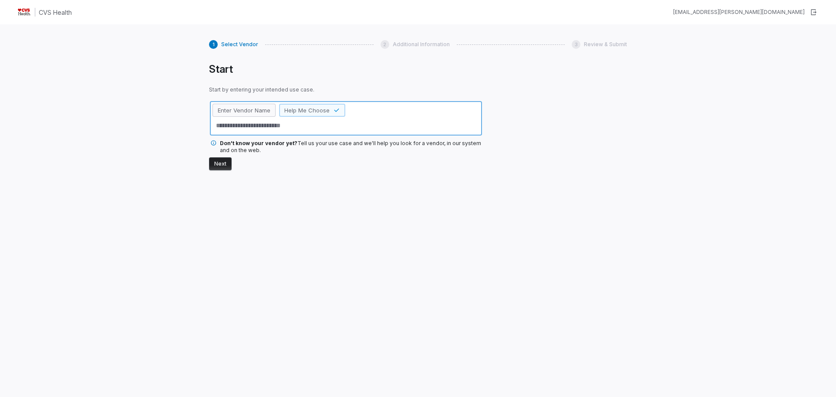  What do you see at coordinates (24, 12) in the screenshot?
I see `img: Clerk Logo` at bounding box center [24, 12].